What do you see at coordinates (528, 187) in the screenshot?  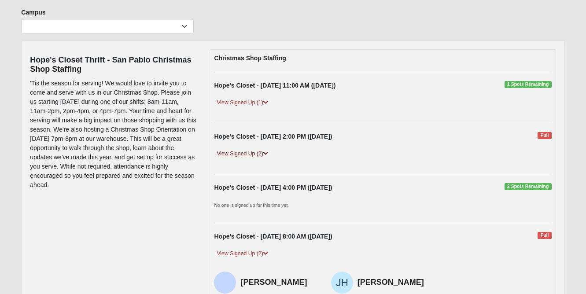 I see `span: 2 Spots Remaining` at bounding box center [528, 187].